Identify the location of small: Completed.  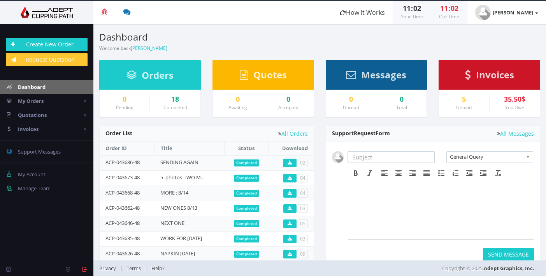
(175, 107).